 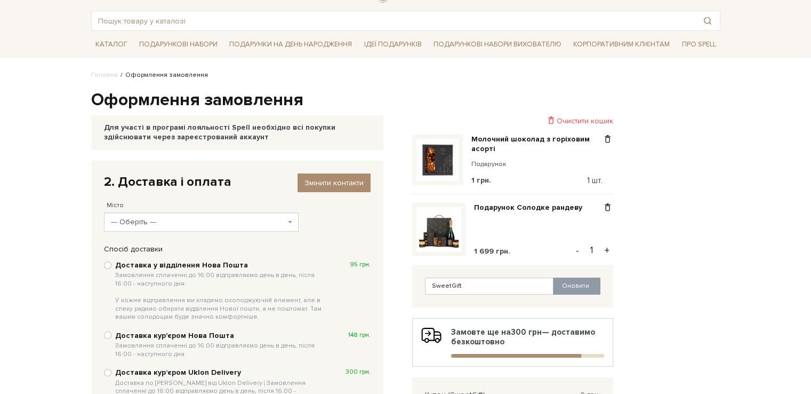 What do you see at coordinates (439, 229) in the screenshot?
I see `img: Подарунок Солодке рандеву` at bounding box center [439, 229].